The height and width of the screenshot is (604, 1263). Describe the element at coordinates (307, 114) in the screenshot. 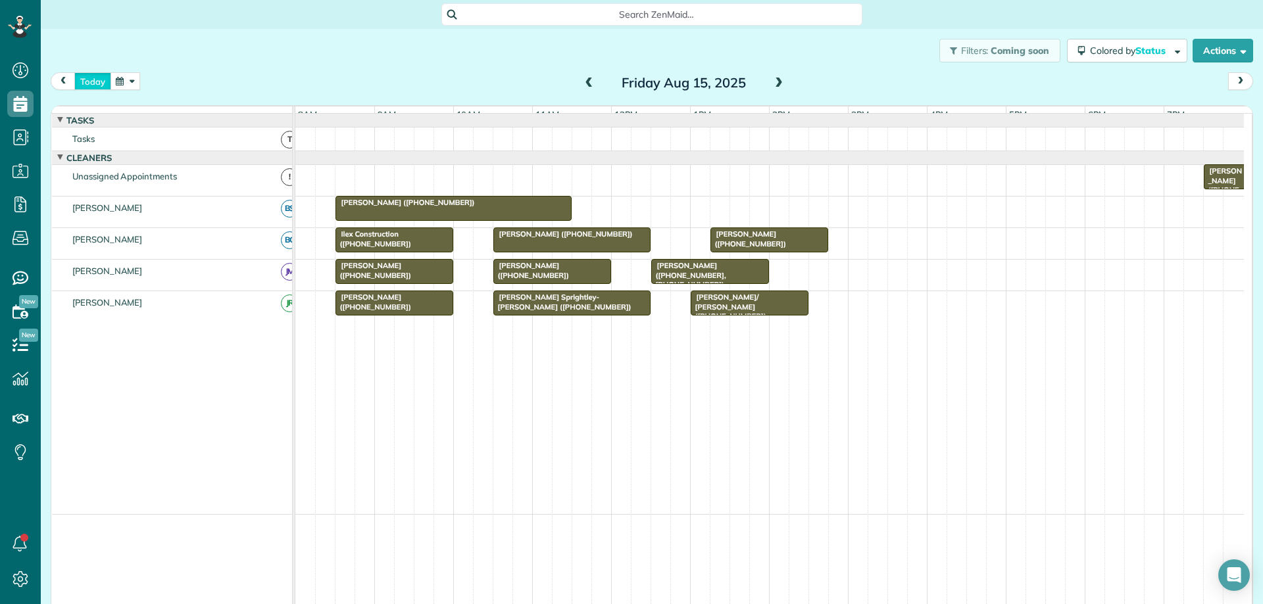

I see `span: 8am` at that location.